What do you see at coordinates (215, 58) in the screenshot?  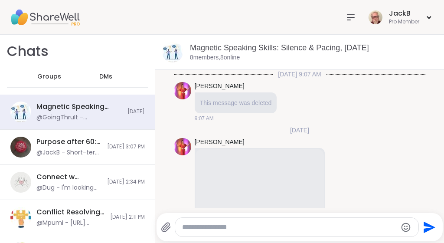 I see `p: 8 members, 8 online` at bounding box center [215, 58].